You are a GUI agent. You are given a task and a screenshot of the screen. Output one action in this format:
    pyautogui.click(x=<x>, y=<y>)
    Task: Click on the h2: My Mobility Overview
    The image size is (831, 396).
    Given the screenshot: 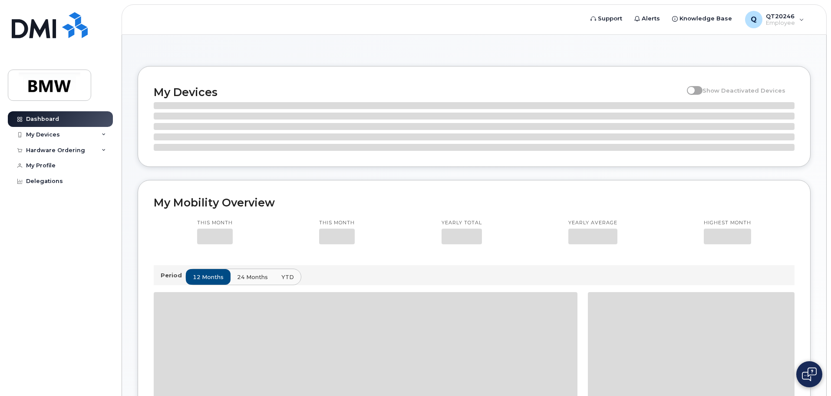 What is the action you would take?
    pyautogui.click(x=474, y=202)
    